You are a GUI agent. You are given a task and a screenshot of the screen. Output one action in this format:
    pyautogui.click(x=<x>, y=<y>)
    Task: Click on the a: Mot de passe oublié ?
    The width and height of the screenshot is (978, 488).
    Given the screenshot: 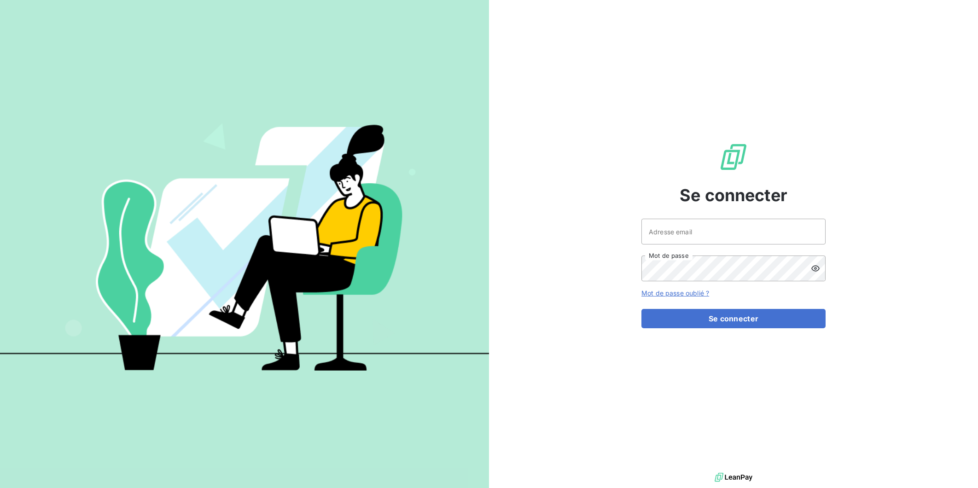 What is the action you would take?
    pyautogui.click(x=675, y=293)
    